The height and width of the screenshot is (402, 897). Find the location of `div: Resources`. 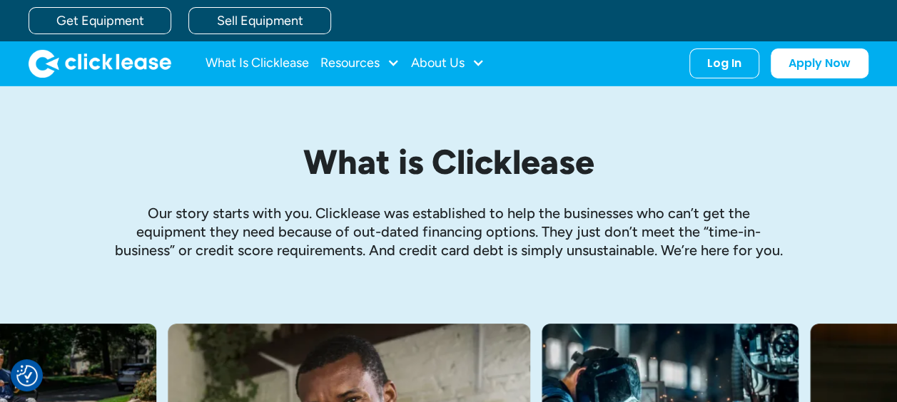

div: Resources is located at coordinates (360, 64).